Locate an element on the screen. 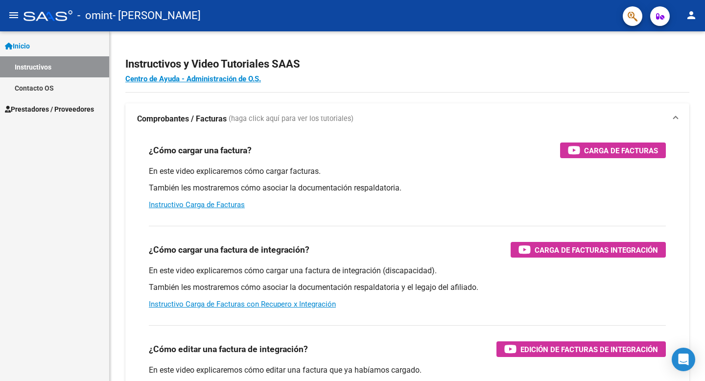 The image size is (705, 381). p: En este video explicaremos cómo editar una factura que ya habíamos cargado. is located at coordinates (407, 370).